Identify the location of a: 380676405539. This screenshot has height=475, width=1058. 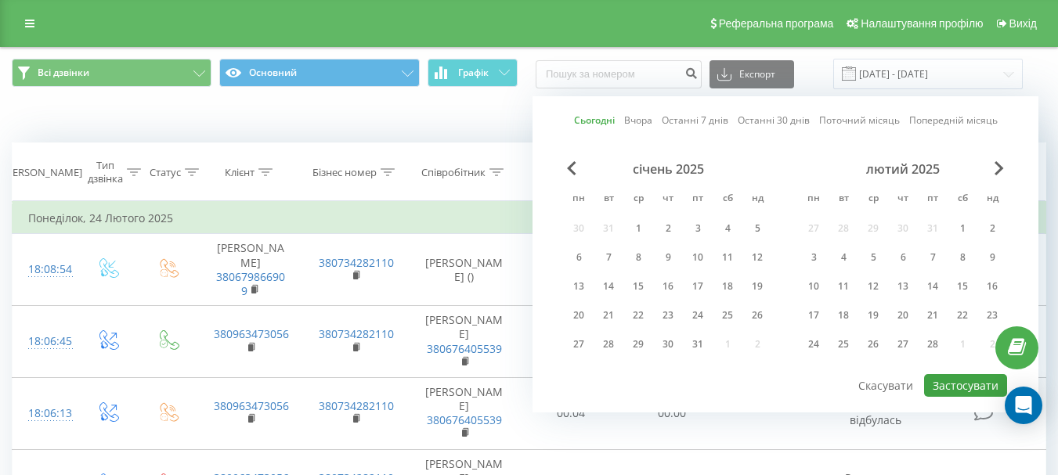
(464, 420).